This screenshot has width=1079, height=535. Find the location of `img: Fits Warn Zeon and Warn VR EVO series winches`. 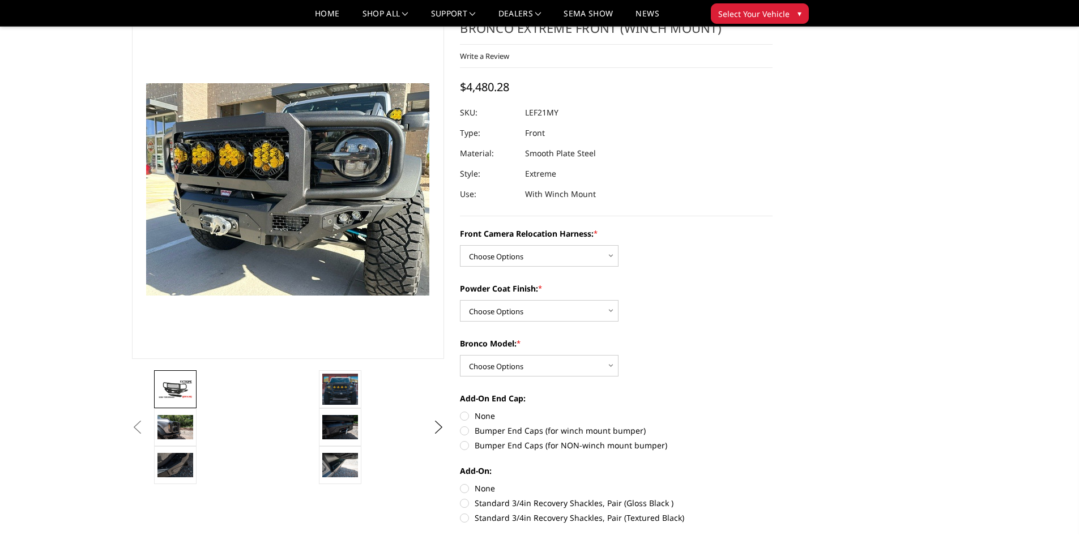

img: Fits Warn Zeon and Warn VR EVO series winches is located at coordinates (340, 427).